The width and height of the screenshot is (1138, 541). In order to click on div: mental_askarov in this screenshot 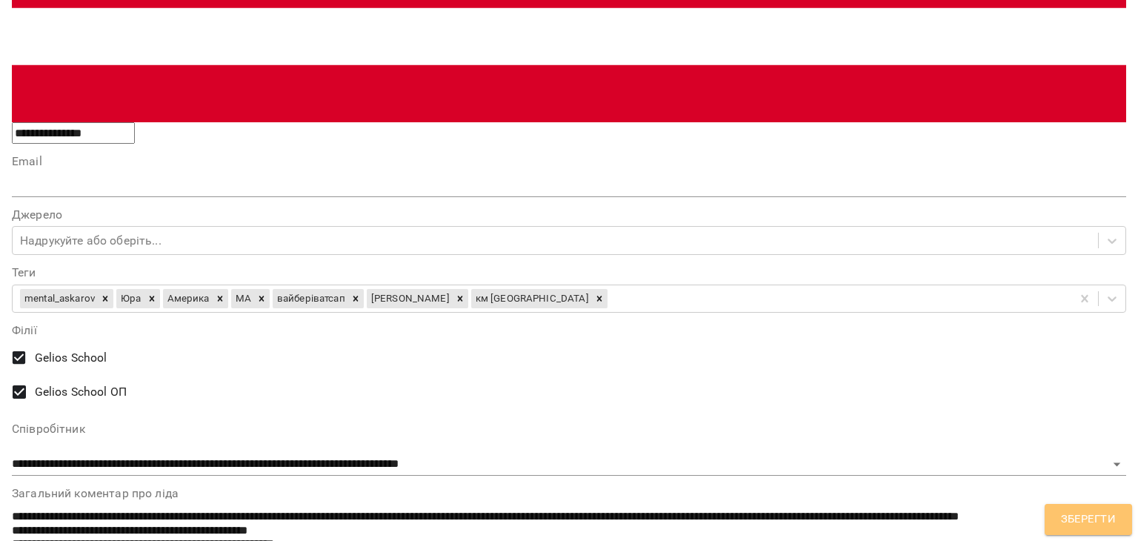, I will do `click(59, 299)`.